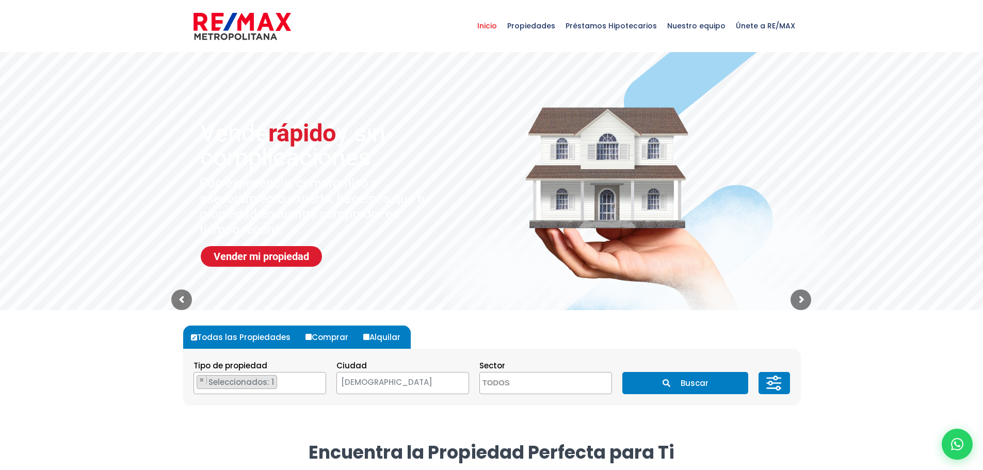  What do you see at coordinates (302, 133) in the screenshot?
I see `span: rápido` at bounding box center [302, 133].